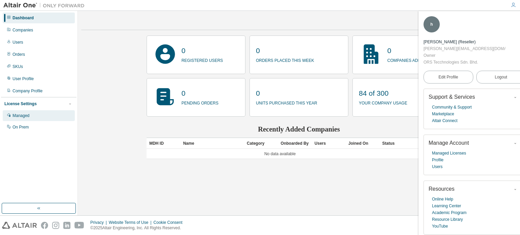 The height and width of the screenshot is (235, 520). What do you see at coordinates (443, 199) in the screenshot?
I see `a: Online Help` at bounding box center [443, 199].